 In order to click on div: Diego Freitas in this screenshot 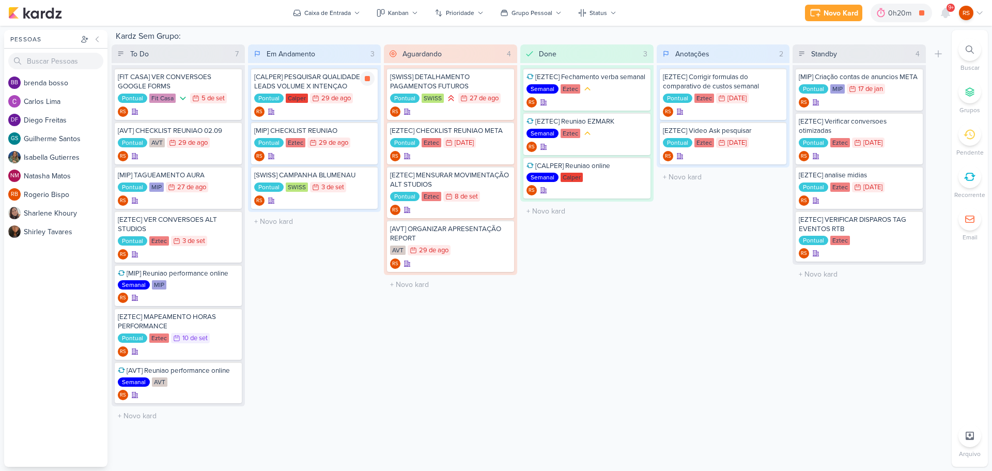, I will do `click(14, 120)`.